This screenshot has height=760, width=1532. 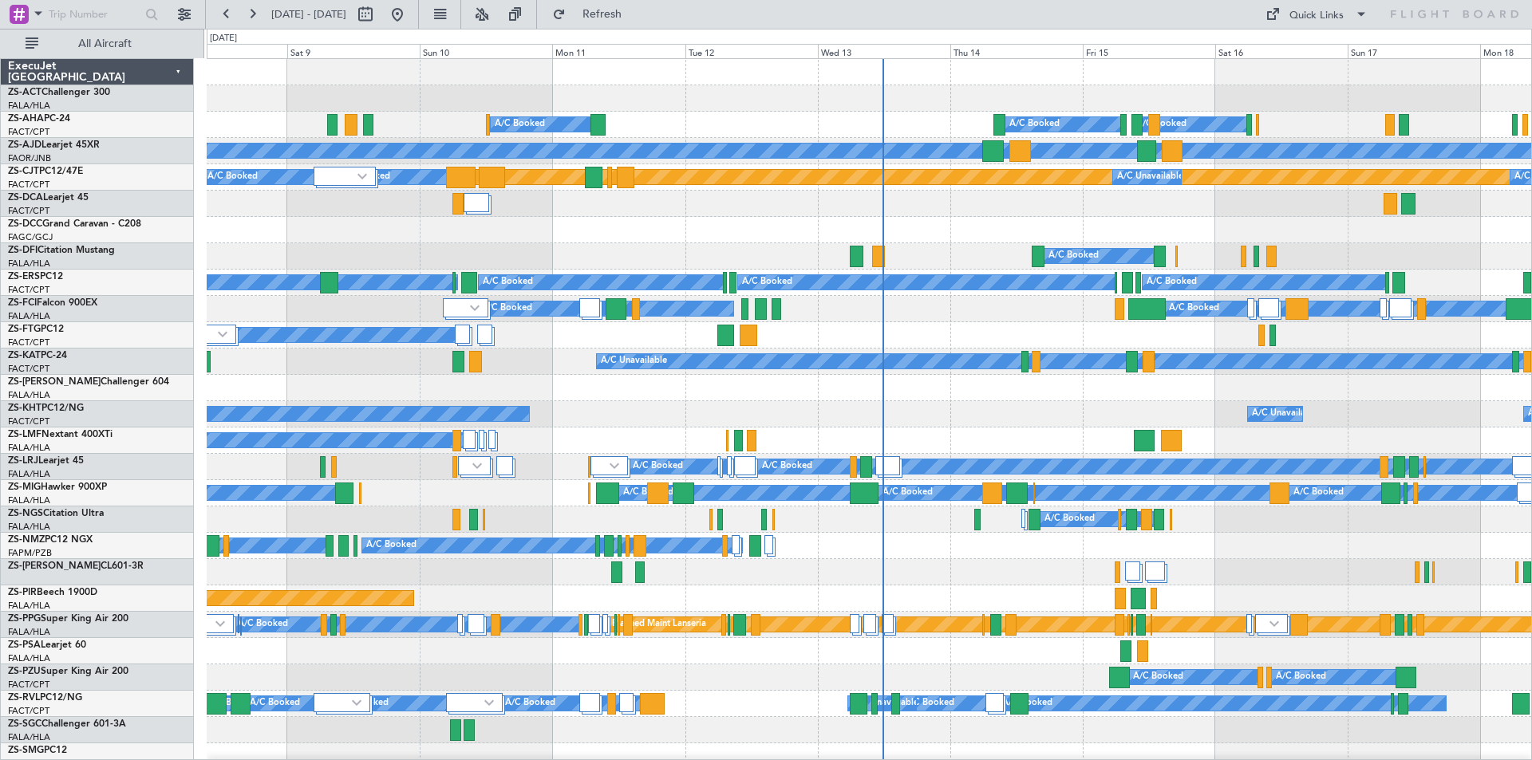 What do you see at coordinates (24, 698) in the screenshot?
I see `span: ZS-RVL` at bounding box center [24, 698].